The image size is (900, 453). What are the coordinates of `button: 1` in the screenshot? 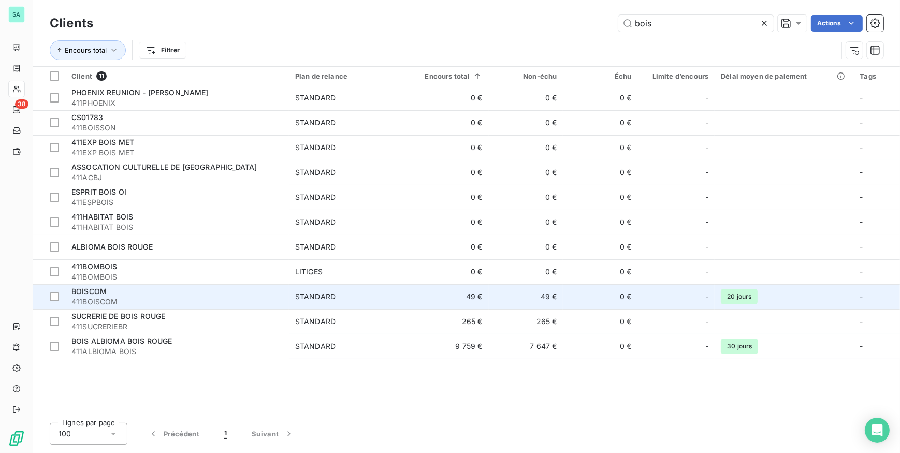 It's located at (225, 434).